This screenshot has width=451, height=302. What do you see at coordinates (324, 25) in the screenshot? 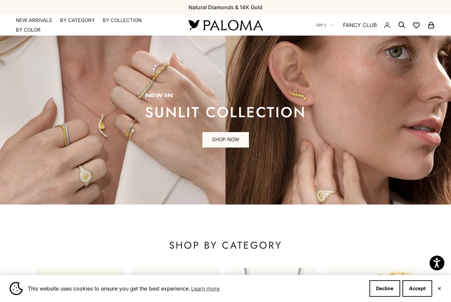
I see `button: GBP £` at bounding box center [324, 25].